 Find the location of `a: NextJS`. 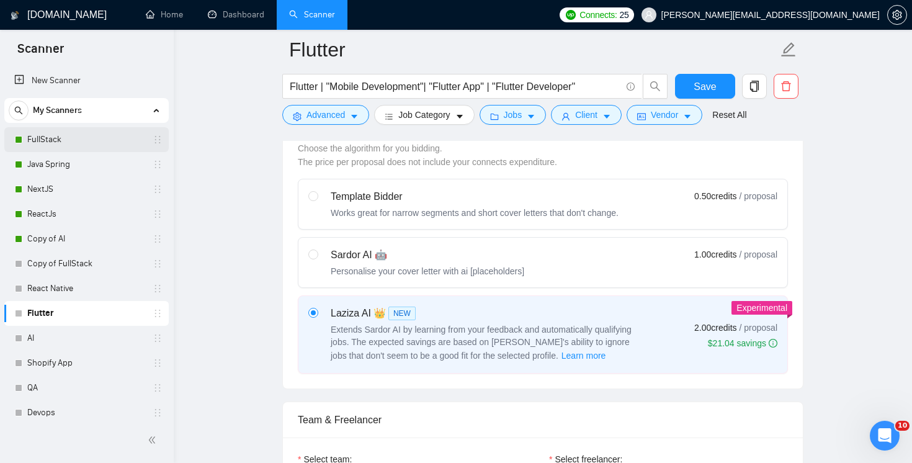

a: NextJS is located at coordinates (86, 189).